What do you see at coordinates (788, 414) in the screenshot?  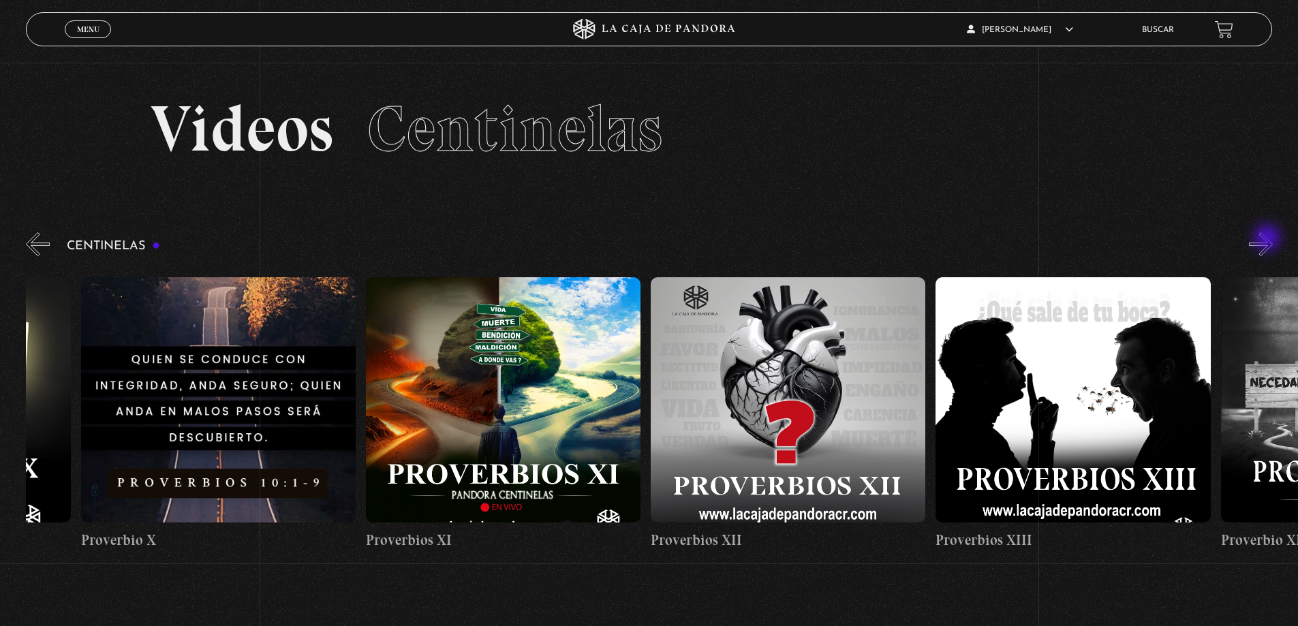 I see `a: Proverbios XII` at bounding box center [788, 414].